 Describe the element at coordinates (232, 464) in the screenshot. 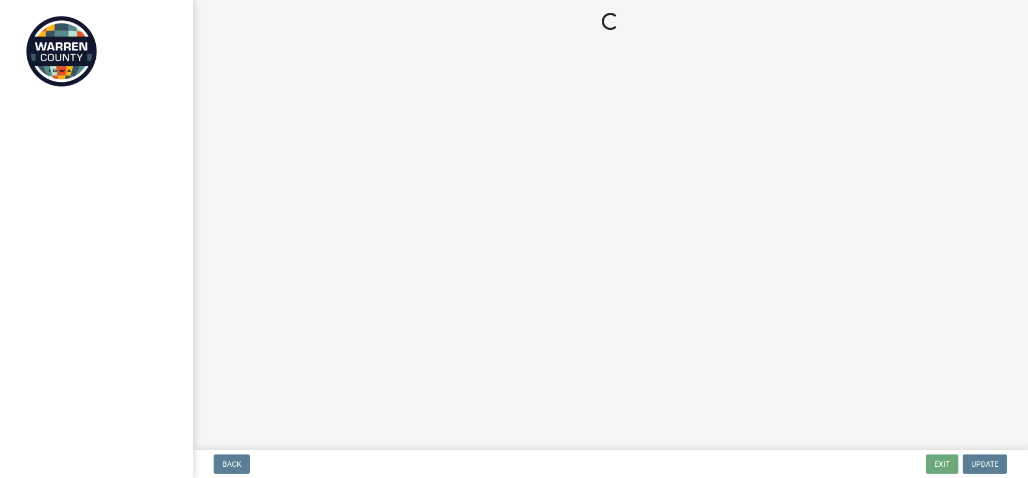

I see `button: Back` at that location.